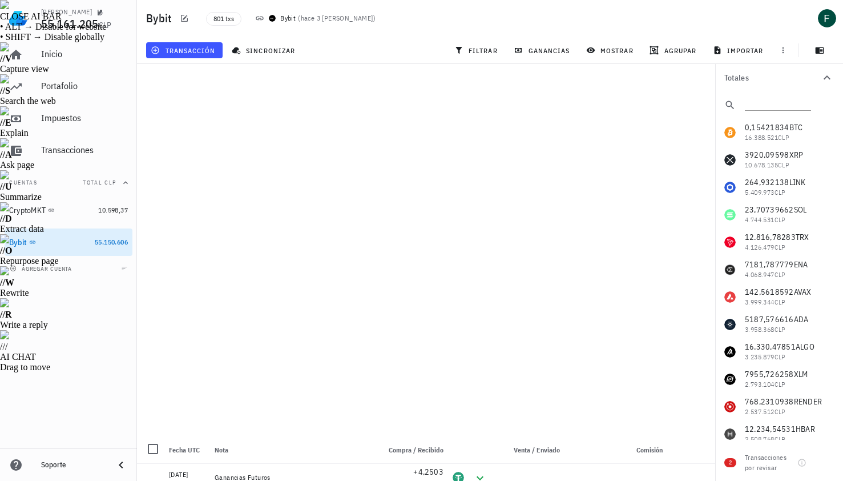 The height and width of the screenshot is (481, 843). What do you see at coordinates (221, 449) in the screenshot?
I see `span: Nota` at bounding box center [221, 449].